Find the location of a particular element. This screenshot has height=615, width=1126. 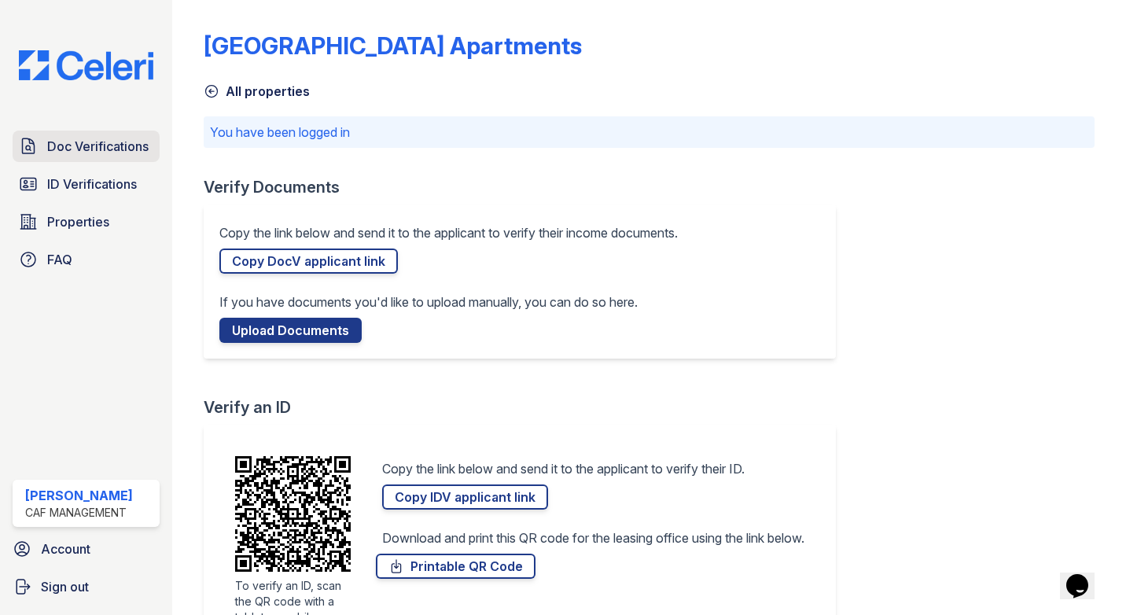

span: Doc Verifications is located at coordinates (97, 146).